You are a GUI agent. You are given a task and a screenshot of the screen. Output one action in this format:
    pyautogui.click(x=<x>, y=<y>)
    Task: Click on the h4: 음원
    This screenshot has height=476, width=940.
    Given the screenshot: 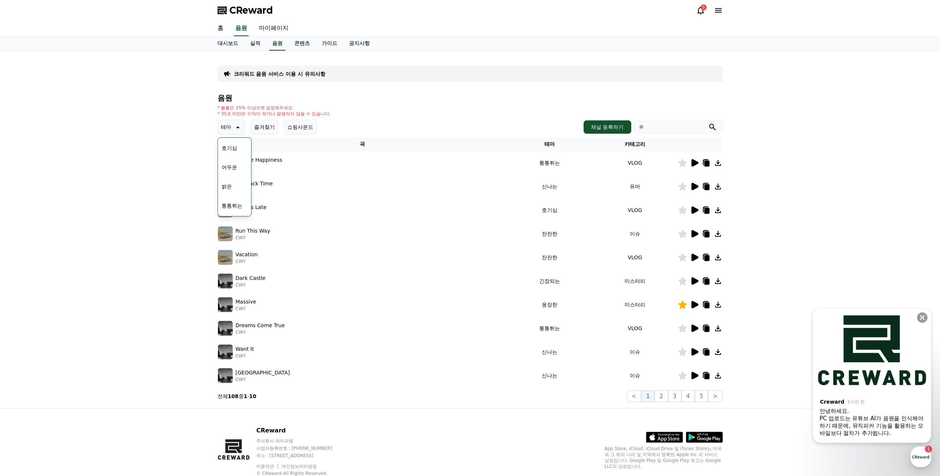 What is the action you would take?
    pyautogui.click(x=470, y=98)
    